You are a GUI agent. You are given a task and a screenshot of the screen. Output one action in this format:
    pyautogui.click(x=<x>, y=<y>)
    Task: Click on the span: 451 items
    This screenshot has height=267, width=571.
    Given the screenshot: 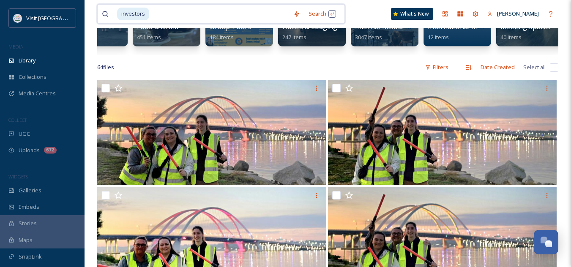 What is the action you would take?
    pyautogui.click(x=149, y=37)
    